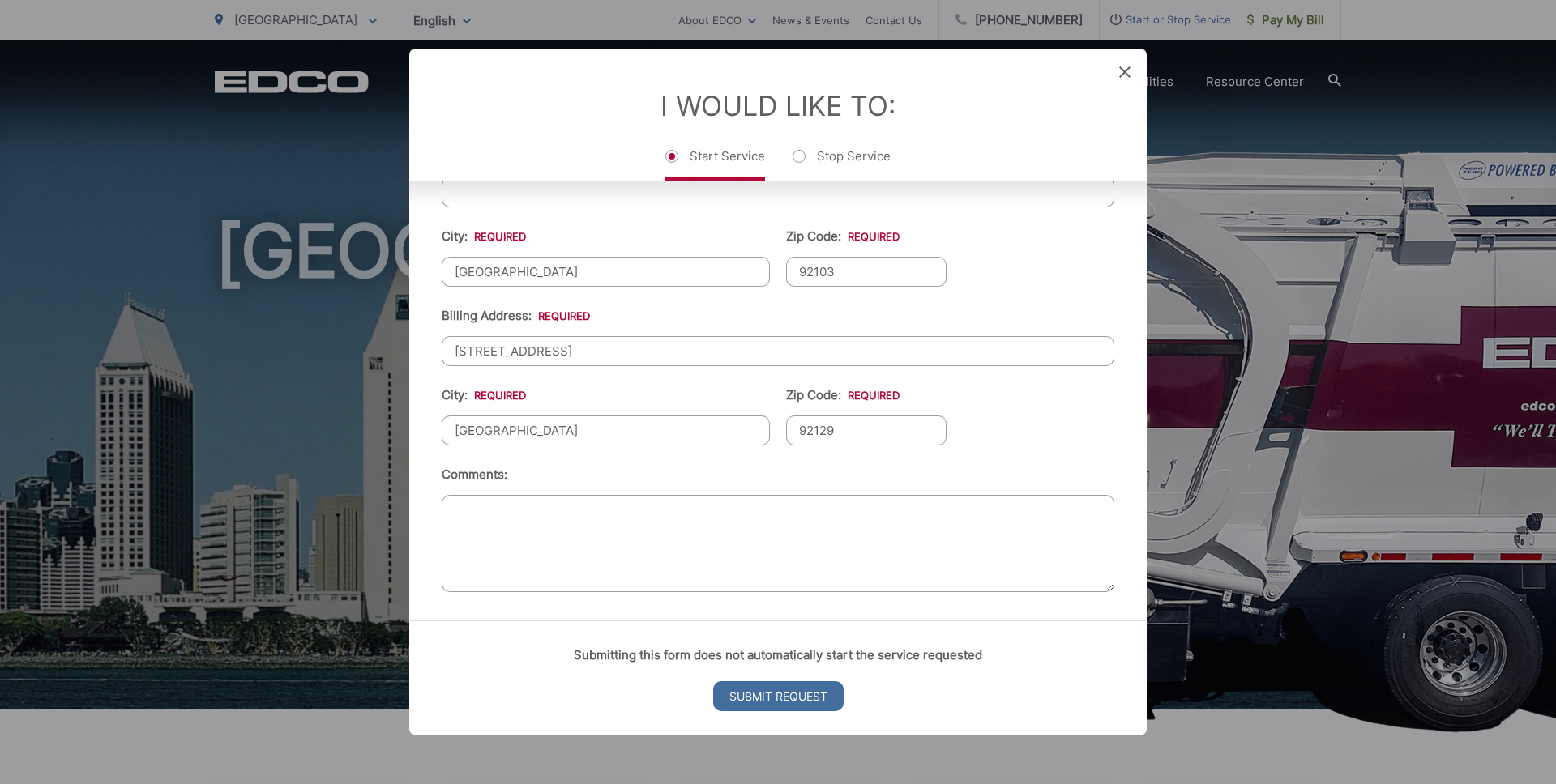 The height and width of the screenshot is (784, 1556). What do you see at coordinates (778, 105) in the screenshot?
I see `label: I Would Like To:` at bounding box center [778, 105].